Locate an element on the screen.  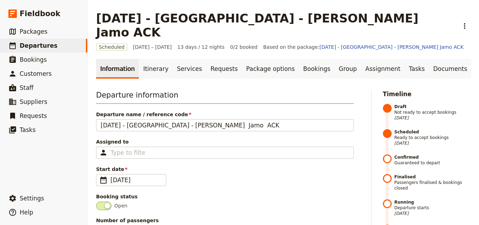
a: Services is located at coordinates (190, 69).